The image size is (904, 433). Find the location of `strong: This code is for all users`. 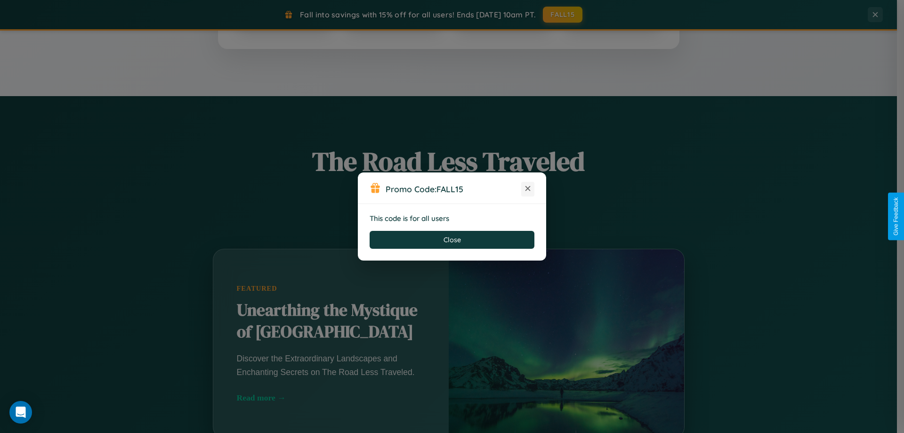

strong: This code is for all users is located at coordinates (409, 218).